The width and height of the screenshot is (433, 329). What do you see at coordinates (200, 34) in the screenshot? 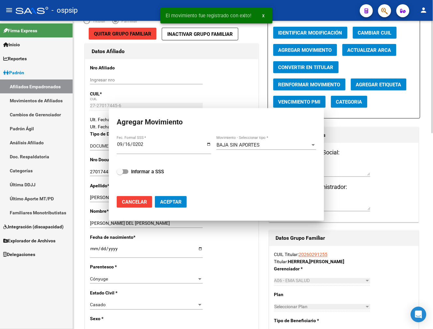
I see `span: Inactivar Grupo Familiar` at bounding box center [200, 34].